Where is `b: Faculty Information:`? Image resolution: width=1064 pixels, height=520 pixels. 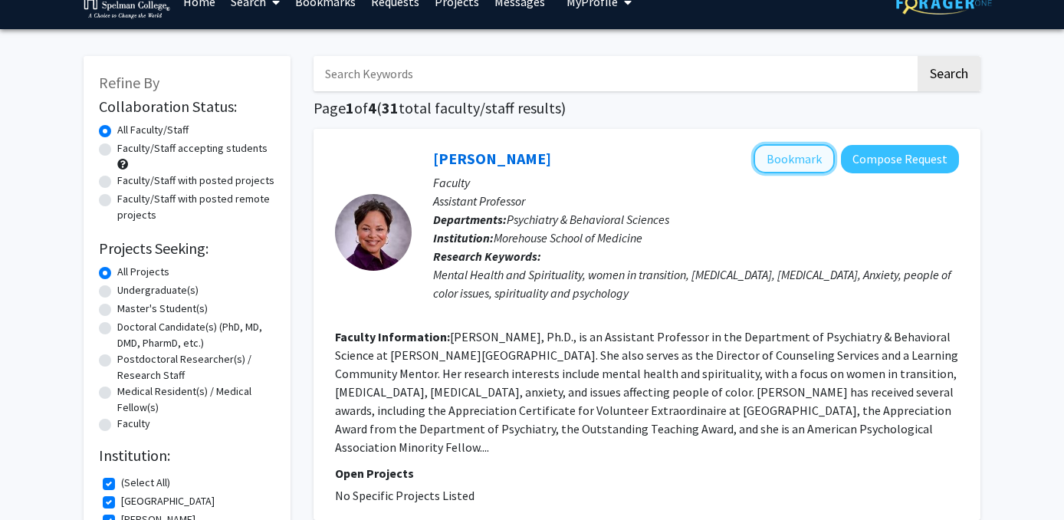 b: Faculty Information: is located at coordinates (392, 336).